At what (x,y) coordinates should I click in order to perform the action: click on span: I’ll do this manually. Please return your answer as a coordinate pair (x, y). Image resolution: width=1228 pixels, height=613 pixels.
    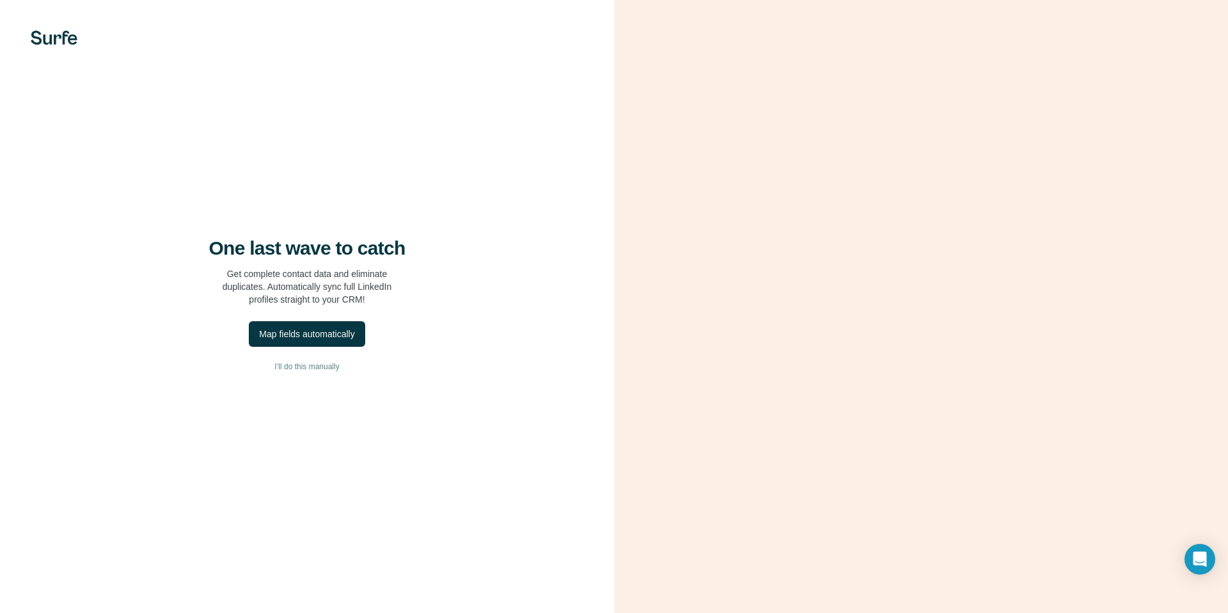
    Looking at the image, I should click on (306, 367).